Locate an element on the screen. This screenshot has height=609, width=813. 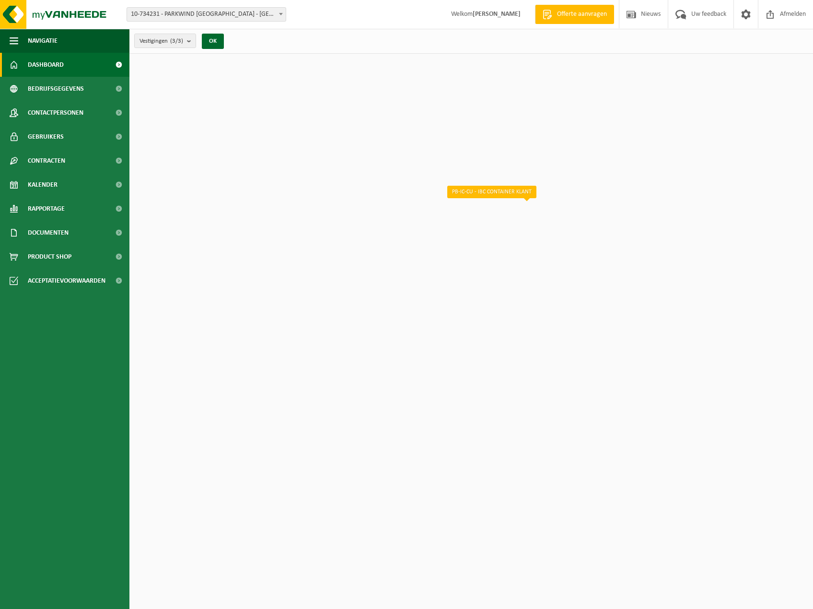
span: Dashboard is located at coordinates (46, 65).